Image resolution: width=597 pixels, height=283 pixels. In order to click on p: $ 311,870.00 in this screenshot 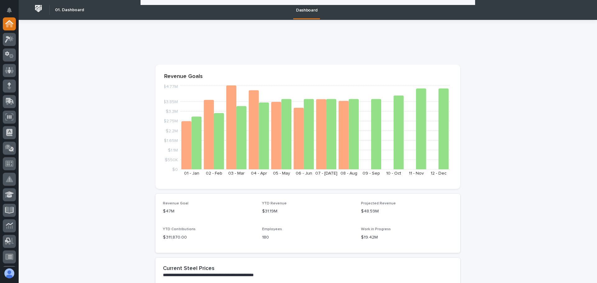, I will do `click(209, 237)`.